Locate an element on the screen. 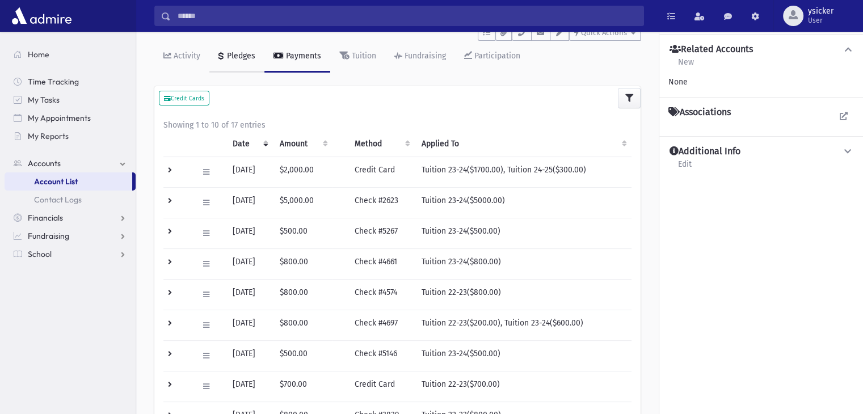 This screenshot has height=414, width=863. a: Tuition is located at coordinates (357, 57).